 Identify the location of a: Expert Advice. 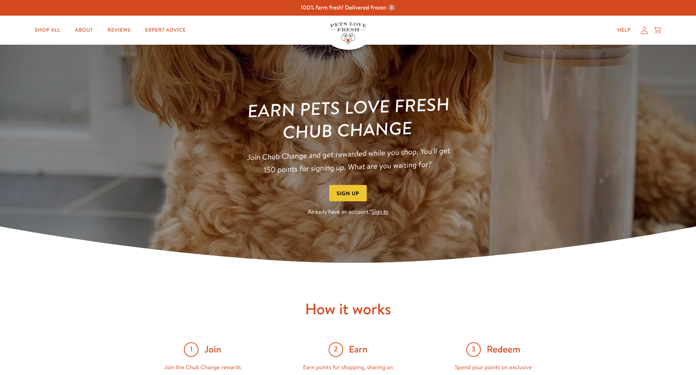
(165, 30).